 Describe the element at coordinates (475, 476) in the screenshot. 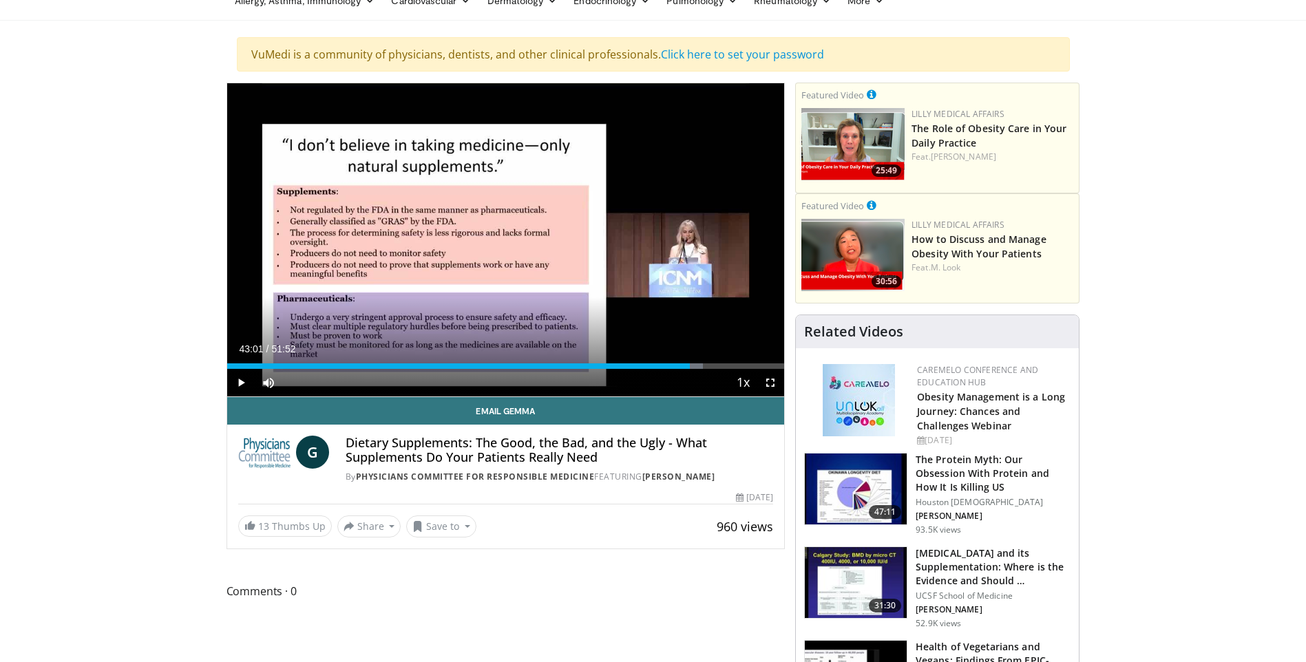

I see `a: Physicians Committee for Responsible Medicine` at that location.